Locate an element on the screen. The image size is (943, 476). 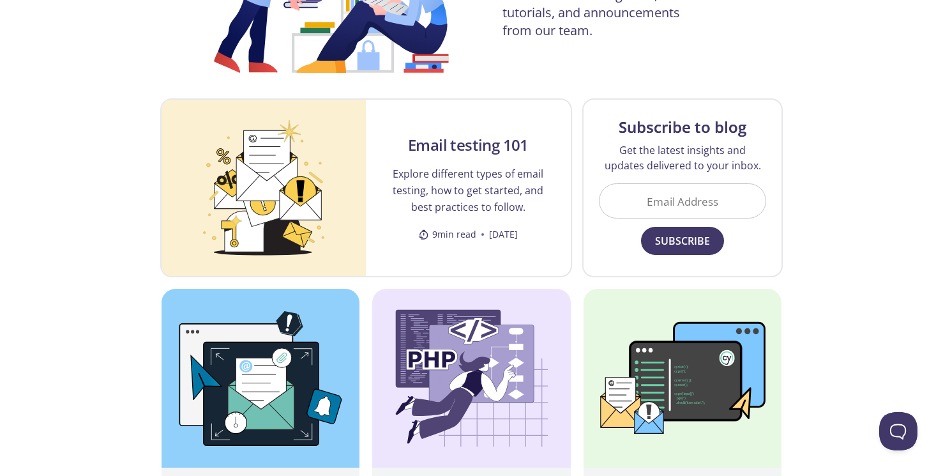
h2: Email testing 101 is located at coordinates (468, 145).